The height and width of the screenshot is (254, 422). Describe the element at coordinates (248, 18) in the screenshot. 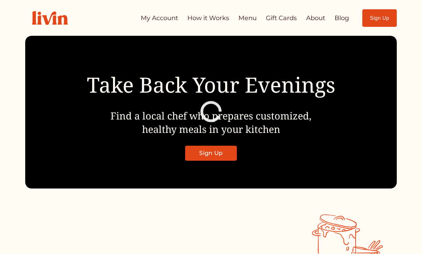

I see `a: Menu` at that location.